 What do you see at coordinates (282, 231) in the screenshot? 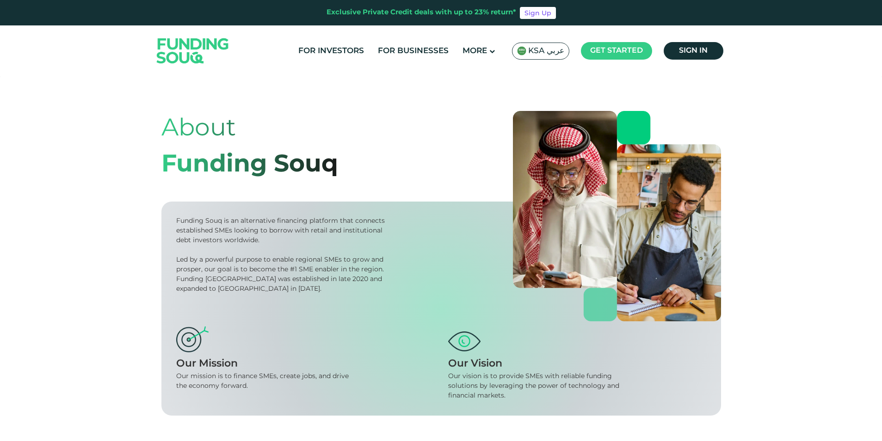
I see `div: Funding Souq is an alternative financing platform that connects established SMEs looking to borro...` at bounding box center [282, 231].